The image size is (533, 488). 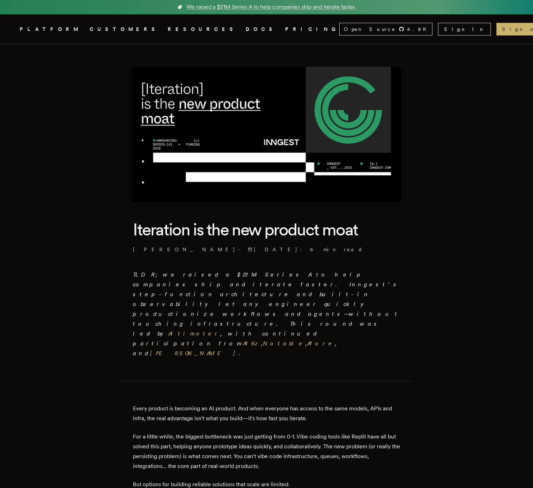 What do you see at coordinates (266, 314) in the screenshot?
I see `em: TLDR; we raised a $21M Series A to help companies ship and iterate faster. Inngest's step-functio...` at bounding box center [266, 314].